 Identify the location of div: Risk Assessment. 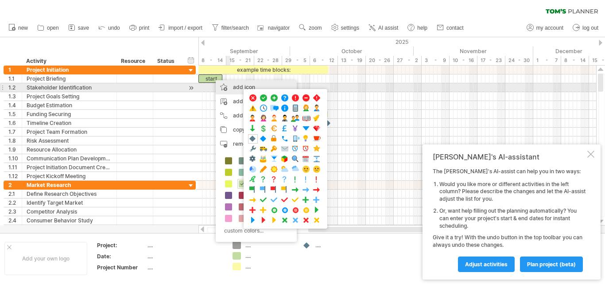
(69, 140).